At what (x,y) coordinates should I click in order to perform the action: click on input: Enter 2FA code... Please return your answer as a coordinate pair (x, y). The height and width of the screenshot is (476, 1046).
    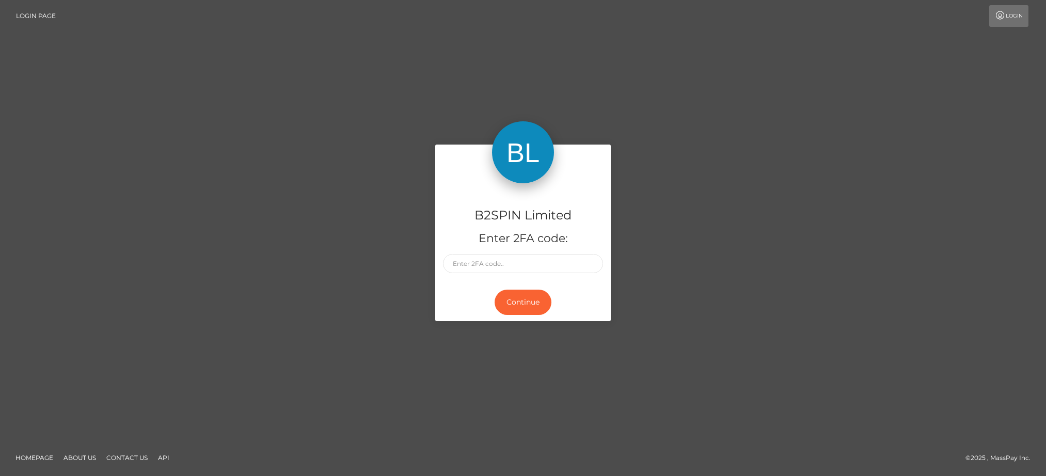
    Looking at the image, I should click on (523, 263).